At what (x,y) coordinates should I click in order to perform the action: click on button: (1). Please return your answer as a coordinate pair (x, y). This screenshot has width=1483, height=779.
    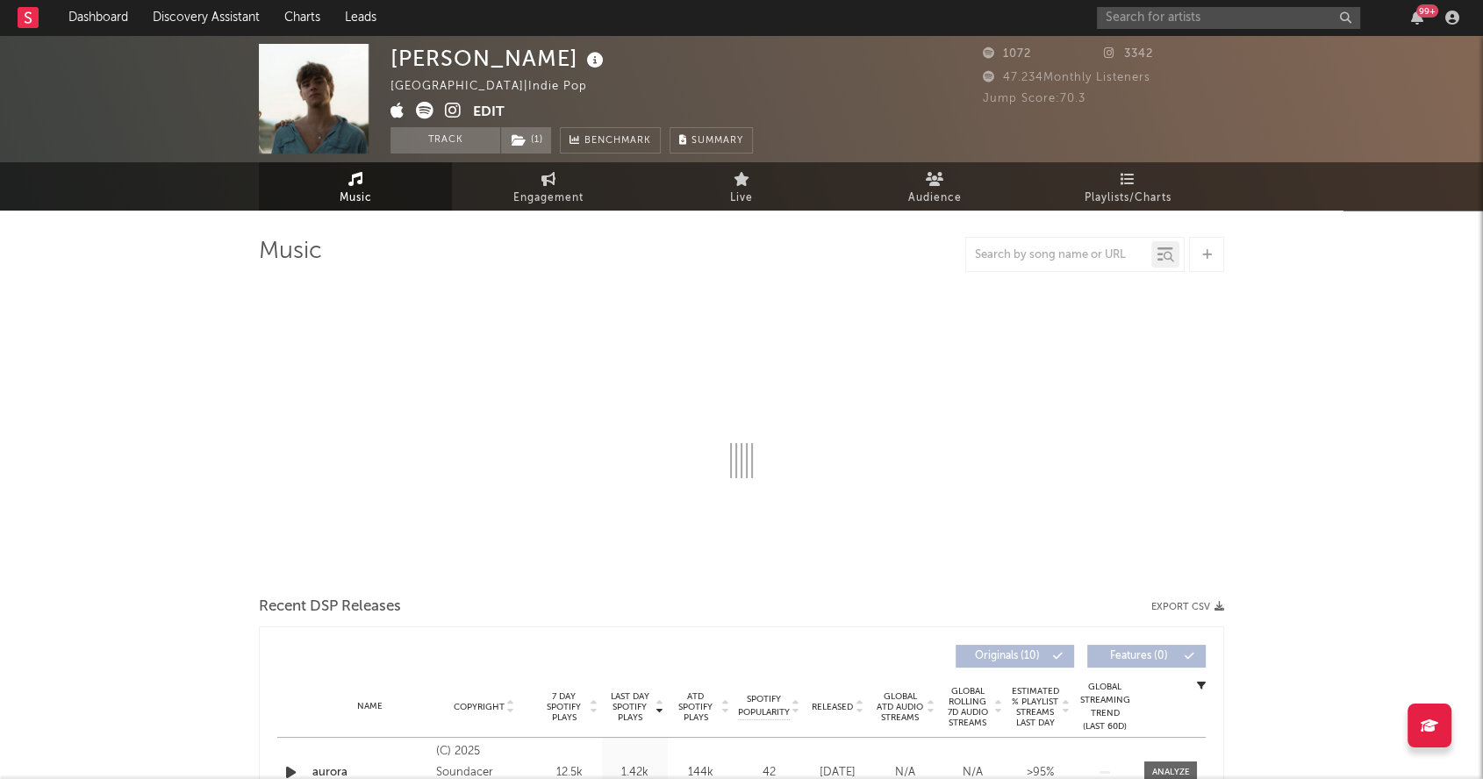
    Looking at the image, I should click on (526, 140).